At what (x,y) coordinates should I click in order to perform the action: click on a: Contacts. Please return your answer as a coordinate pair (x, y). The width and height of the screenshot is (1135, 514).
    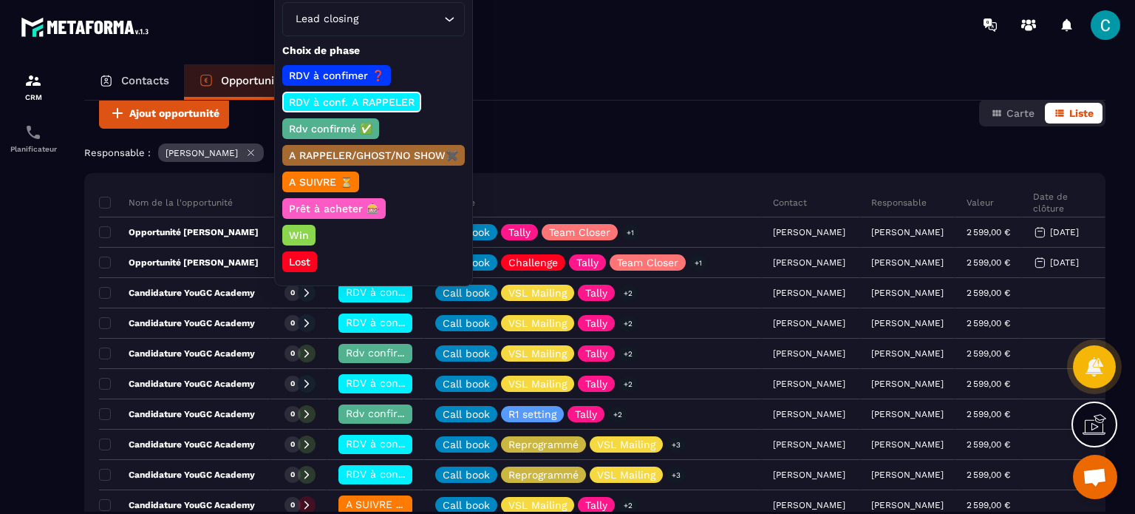
    Looking at the image, I should click on (134, 82).